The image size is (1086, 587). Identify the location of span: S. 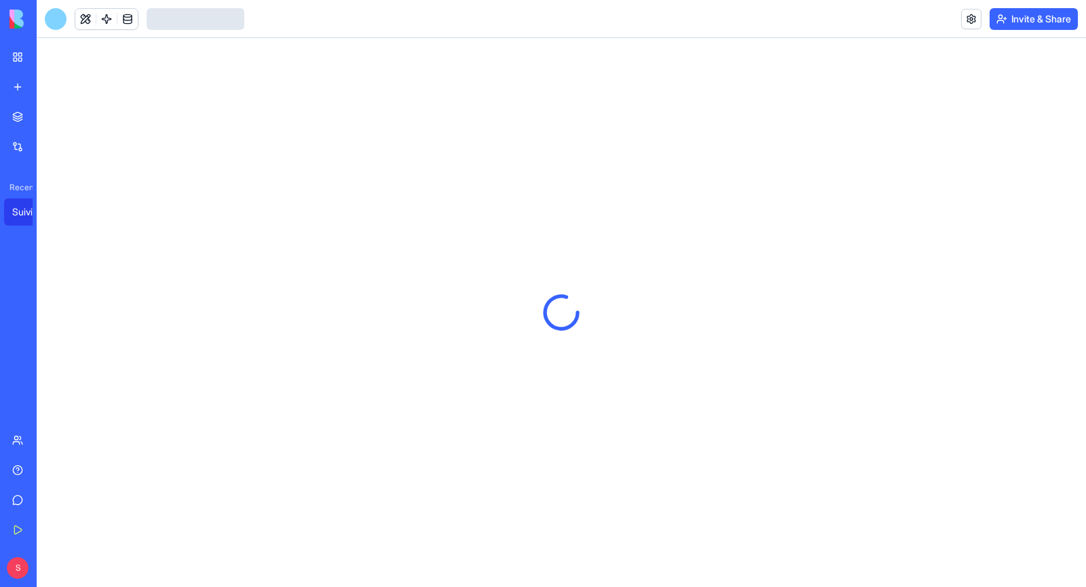
(18, 568).